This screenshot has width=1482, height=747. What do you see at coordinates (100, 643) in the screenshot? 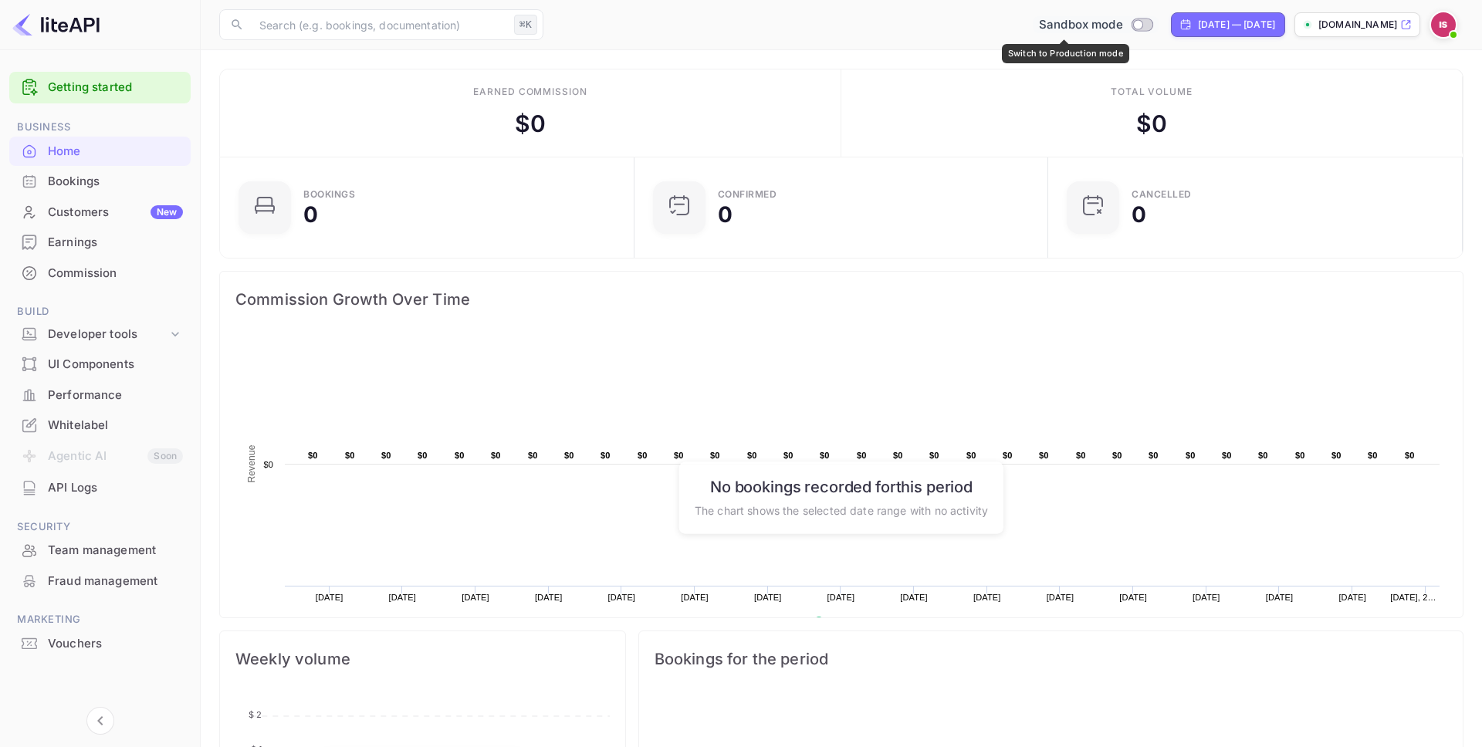
I see `a: Vouchers` at bounding box center [100, 643].